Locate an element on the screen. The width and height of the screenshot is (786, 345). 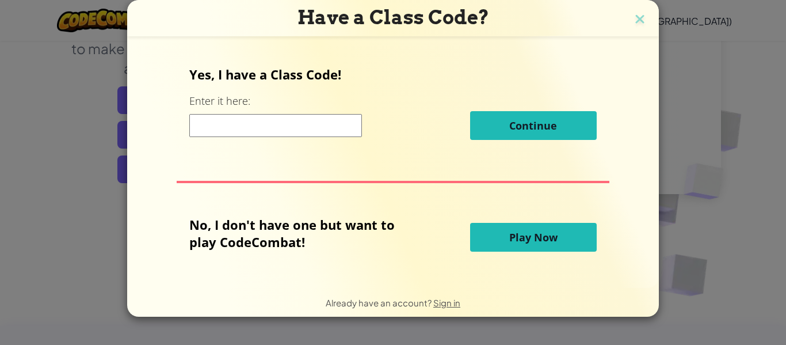
p: Yes, I have a Class Code! is located at coordinates (392, 74).